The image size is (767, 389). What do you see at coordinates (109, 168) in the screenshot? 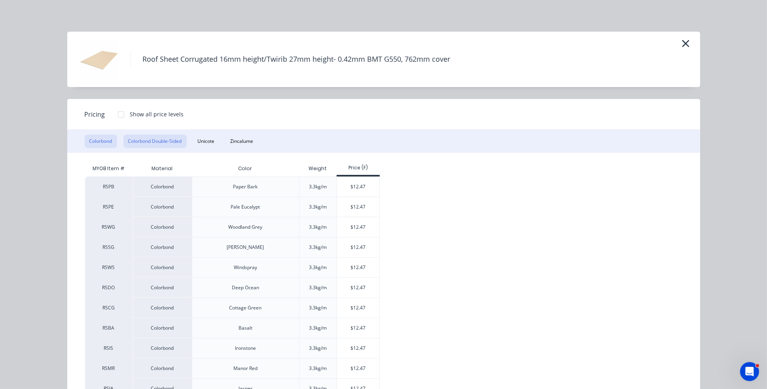
I see `div: MYOB Item #` at bounding box center [109, 168].